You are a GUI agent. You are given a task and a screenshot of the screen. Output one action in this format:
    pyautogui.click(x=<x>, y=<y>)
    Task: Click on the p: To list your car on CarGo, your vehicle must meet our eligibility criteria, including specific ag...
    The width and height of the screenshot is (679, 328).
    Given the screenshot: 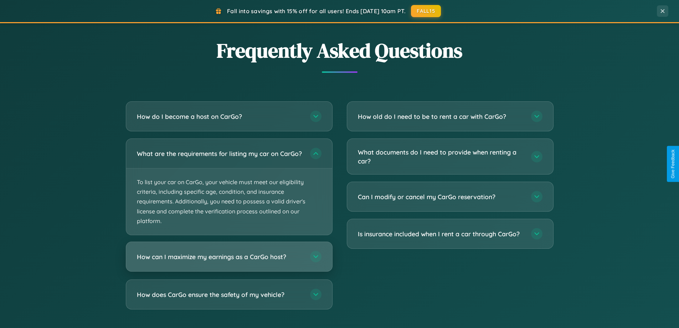 What is the action you would take?
    pyautogui.click(x=229, y=201)
    